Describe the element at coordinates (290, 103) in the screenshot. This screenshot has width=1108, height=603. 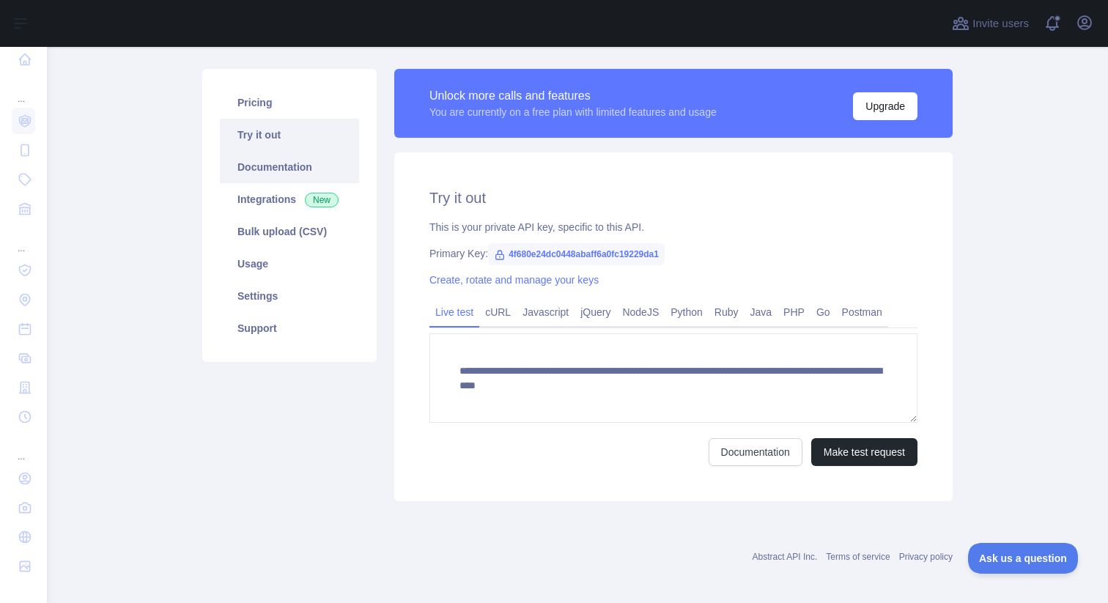
I see `a: Pricing` at that location.